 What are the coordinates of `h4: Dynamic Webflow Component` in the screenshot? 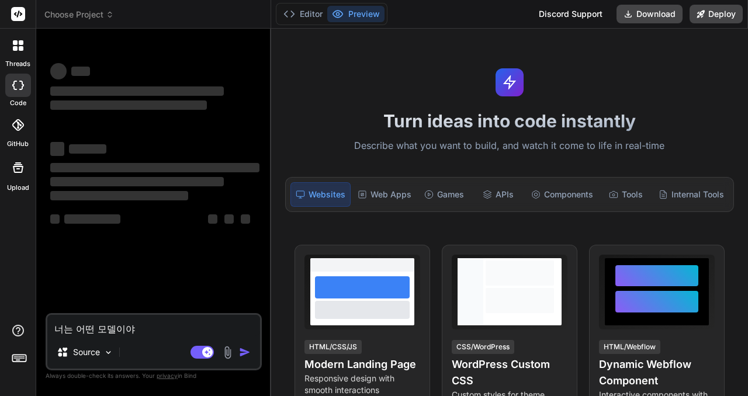 It's located at (657, 373).